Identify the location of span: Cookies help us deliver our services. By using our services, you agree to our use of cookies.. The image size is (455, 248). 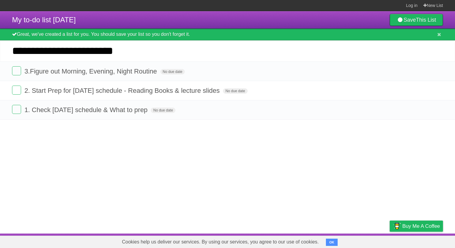
(220, 242).